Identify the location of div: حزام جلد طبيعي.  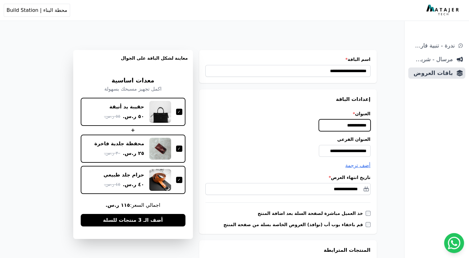
(124, 175).